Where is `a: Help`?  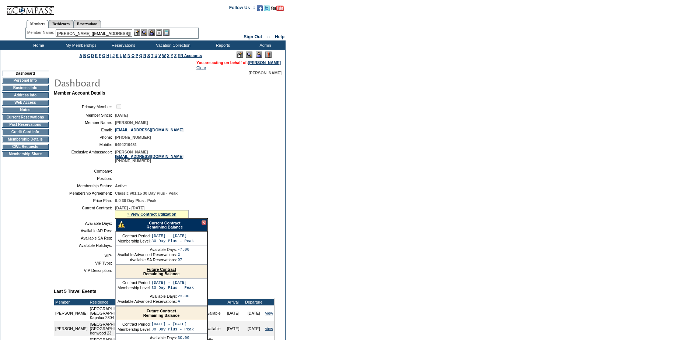
a: Help is located at coordinates (280, 37).